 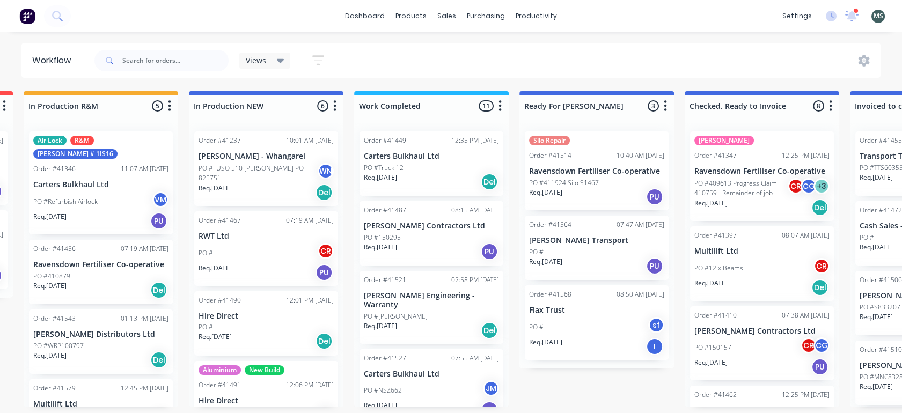 I want to click on span: MS, so click(x=878, y=16).